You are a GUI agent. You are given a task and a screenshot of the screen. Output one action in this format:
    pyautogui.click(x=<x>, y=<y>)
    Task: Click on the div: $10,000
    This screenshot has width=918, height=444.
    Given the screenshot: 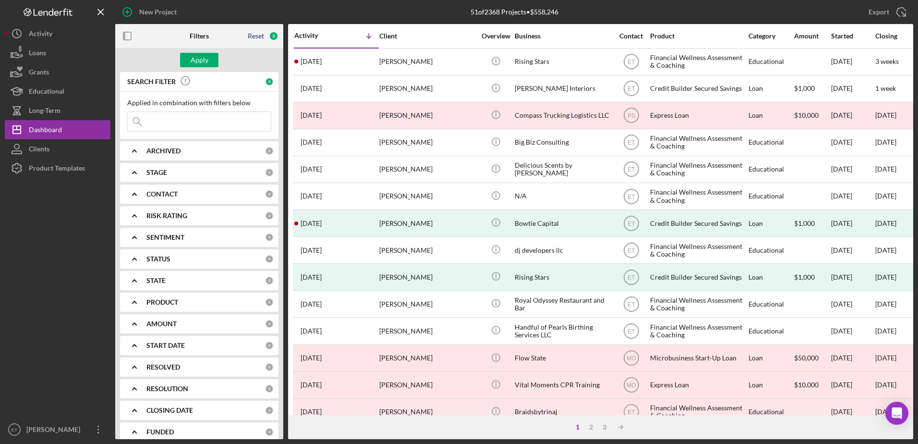 What is the action you would take?
    pyautogui.click(x=812, y=385)
    